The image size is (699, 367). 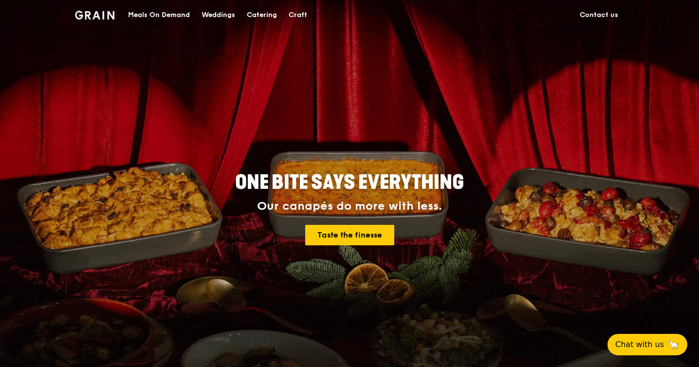 I want to click on a: Taste the finesse, so click(x=350, y=235).